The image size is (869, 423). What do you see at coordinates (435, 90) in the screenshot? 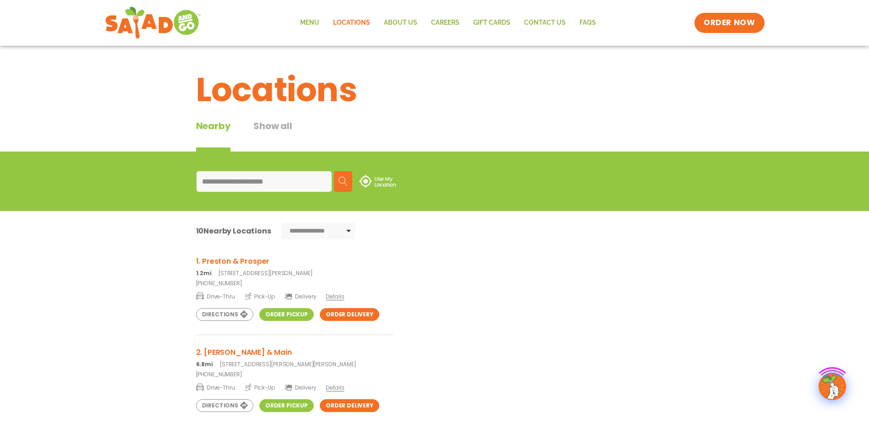
I see `h1: Locations` at bounding box center [435, 90].